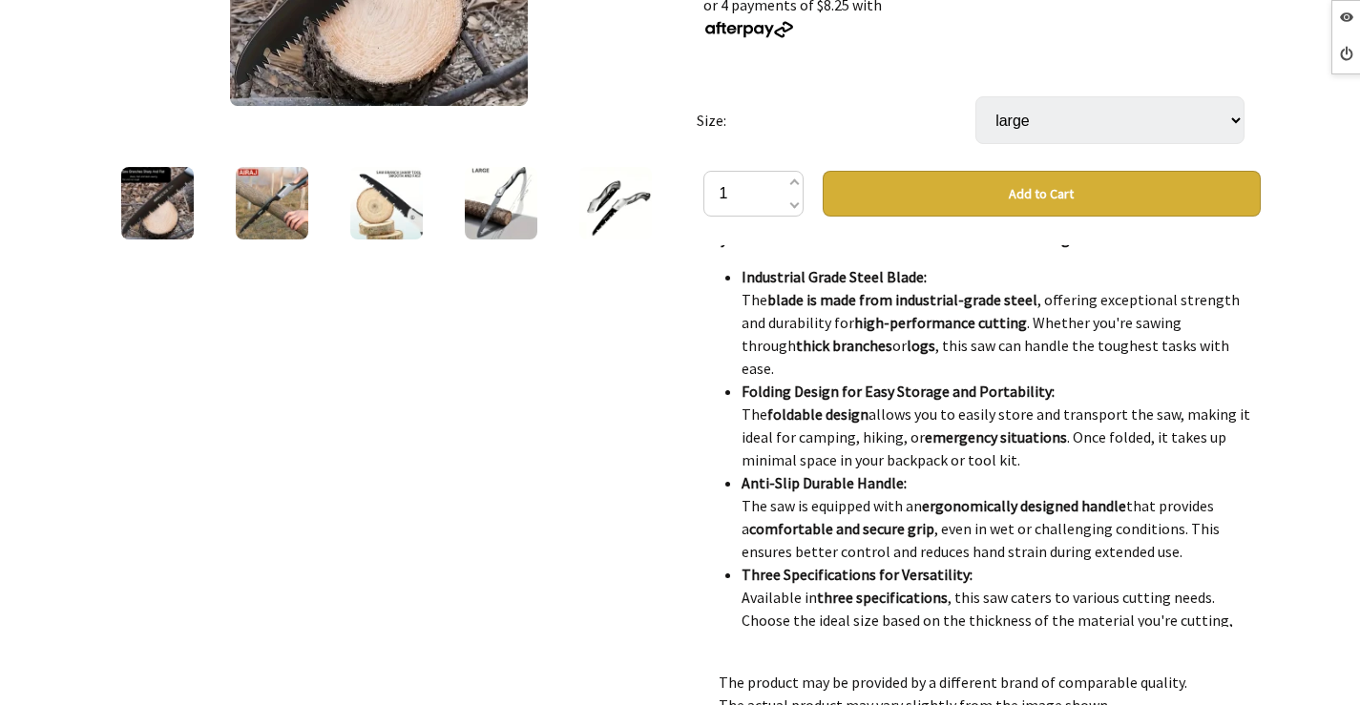 This screenshot has height=705, width=1360. I want to click on td: Size:, so click(836, 120).